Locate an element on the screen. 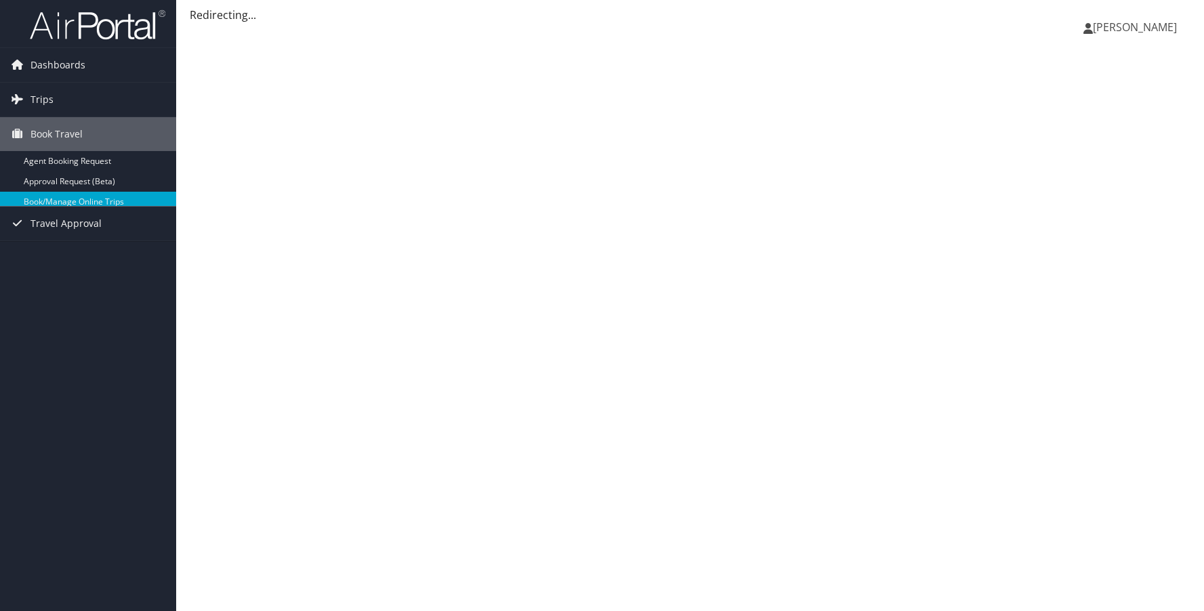 The width and height of the screenshot is (1204, 611). span: Dashboards is located at coordinates (58, 65).